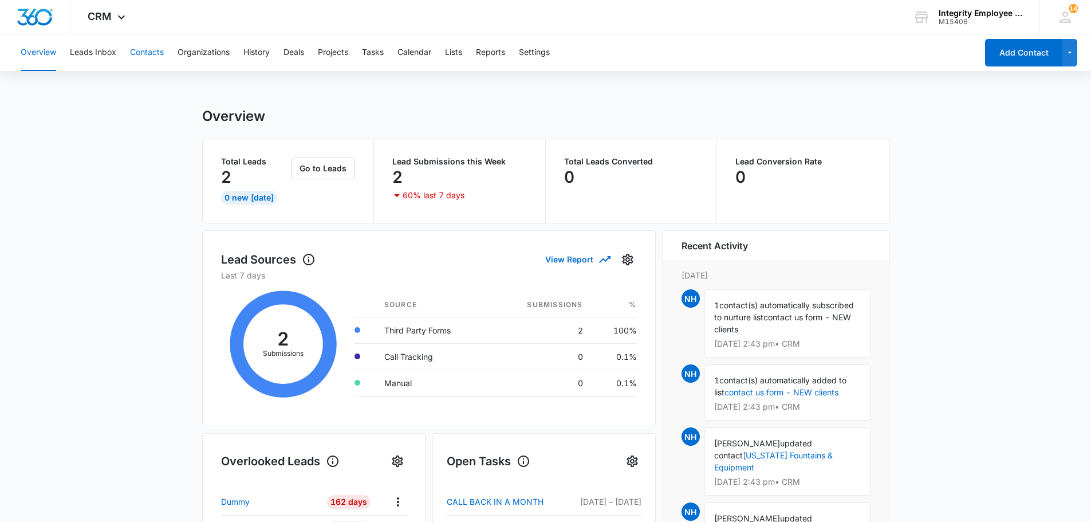  I want to click on div: 162 Days, so click(349, 502).